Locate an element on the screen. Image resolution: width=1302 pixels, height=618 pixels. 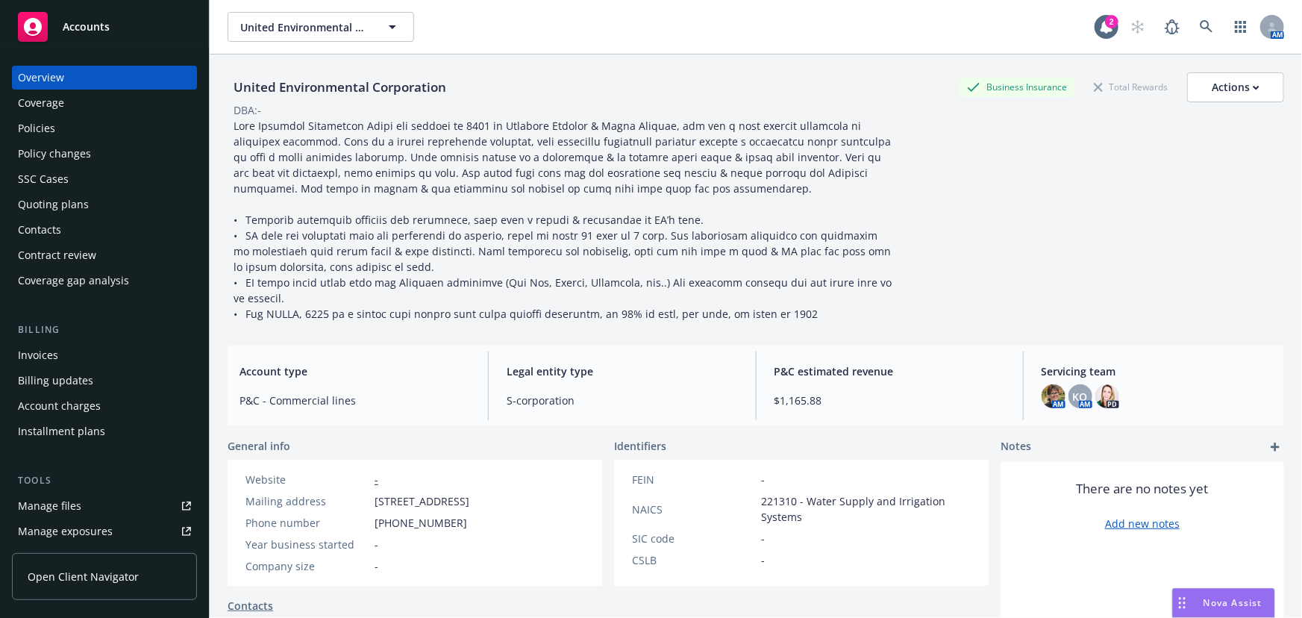
a: Manage files is located at coordinates (104, 506).